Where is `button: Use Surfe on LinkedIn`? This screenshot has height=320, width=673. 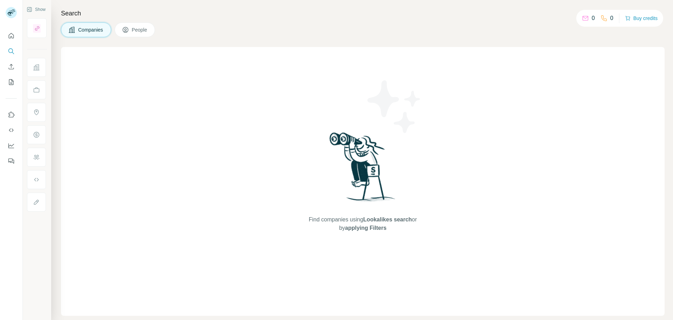
button: Use Surfe on LinkedIn is located at coordinates (11, 115).